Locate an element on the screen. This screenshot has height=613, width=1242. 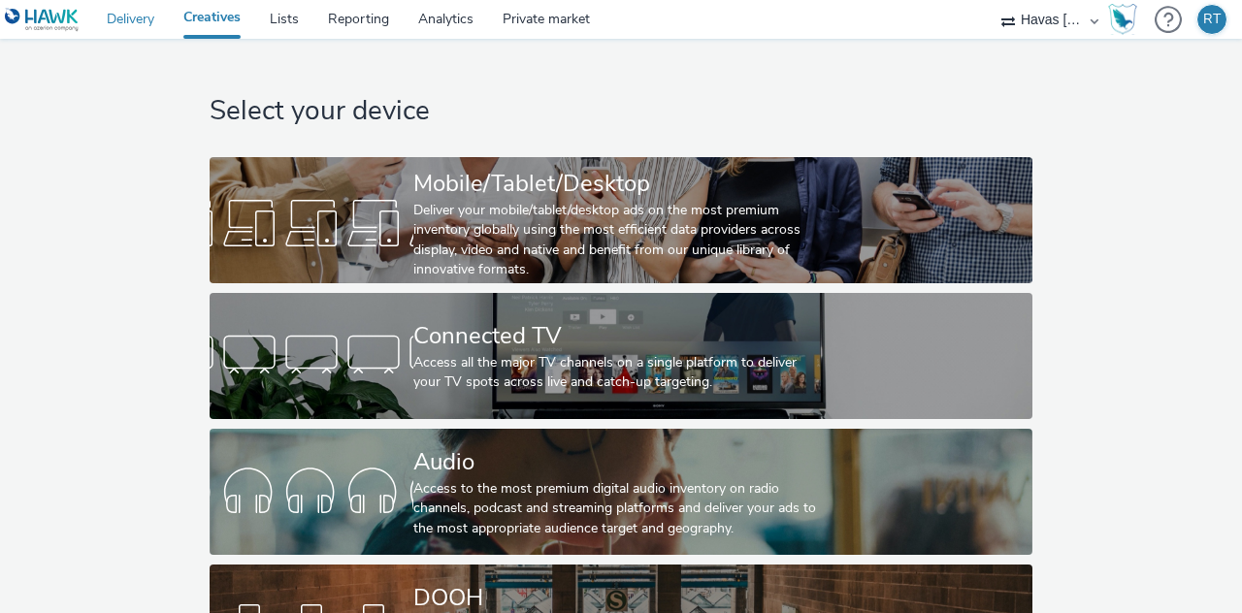
div: RT is located at coordinates (1212, 19).